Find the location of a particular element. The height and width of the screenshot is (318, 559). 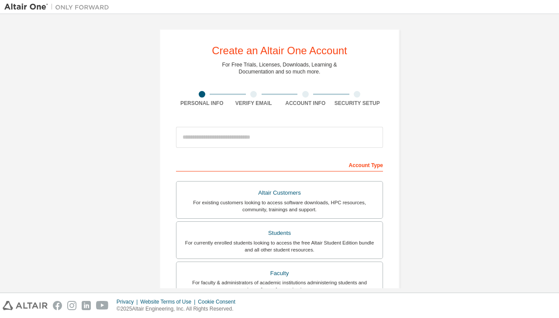

div: Website Terms of Use is located at coordinates (169, 301).